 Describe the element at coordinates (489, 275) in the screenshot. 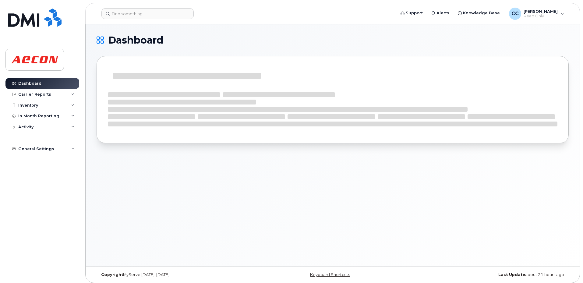

I see `div: about 21 hours ago` at that location.